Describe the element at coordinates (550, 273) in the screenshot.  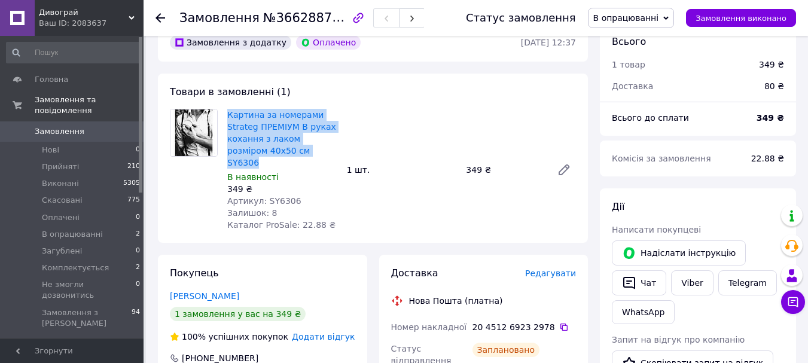
I see `span: Редагувати` at that location.